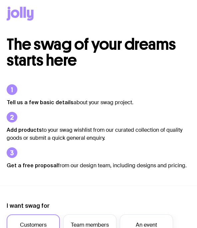  I want to click on label: I want swag for, so click(28, 206).